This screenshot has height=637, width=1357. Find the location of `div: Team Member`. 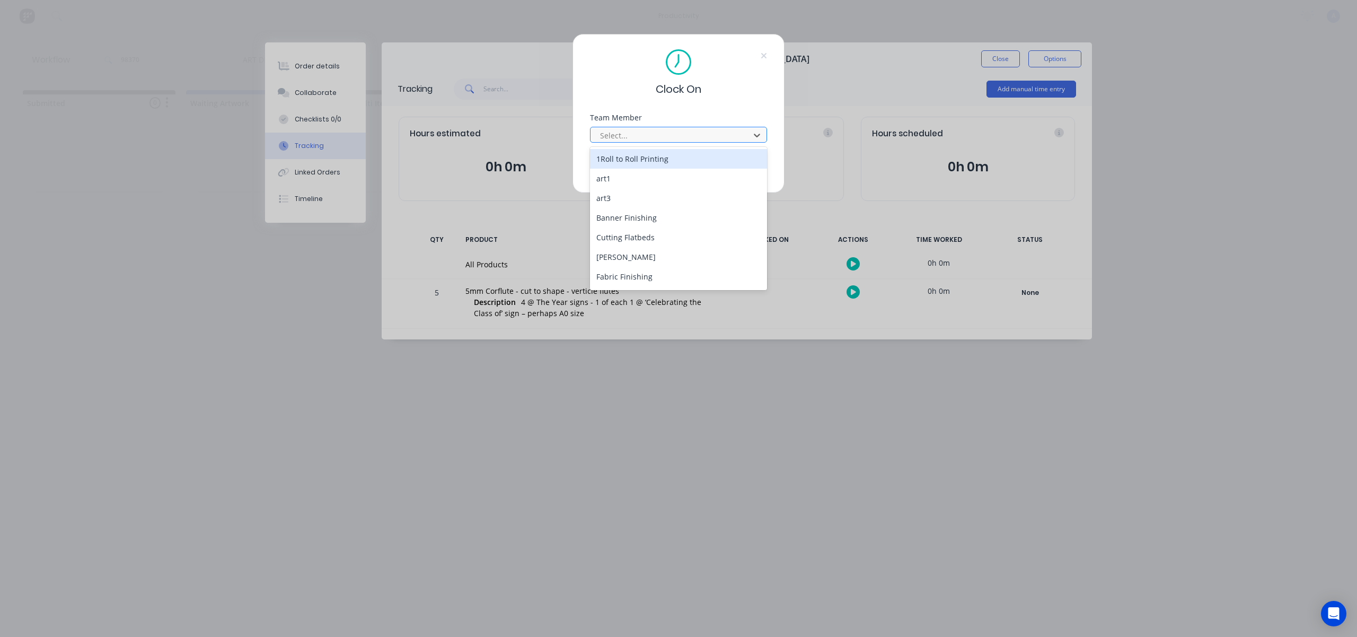

div: Team Member is located at coordinates (678, 118).